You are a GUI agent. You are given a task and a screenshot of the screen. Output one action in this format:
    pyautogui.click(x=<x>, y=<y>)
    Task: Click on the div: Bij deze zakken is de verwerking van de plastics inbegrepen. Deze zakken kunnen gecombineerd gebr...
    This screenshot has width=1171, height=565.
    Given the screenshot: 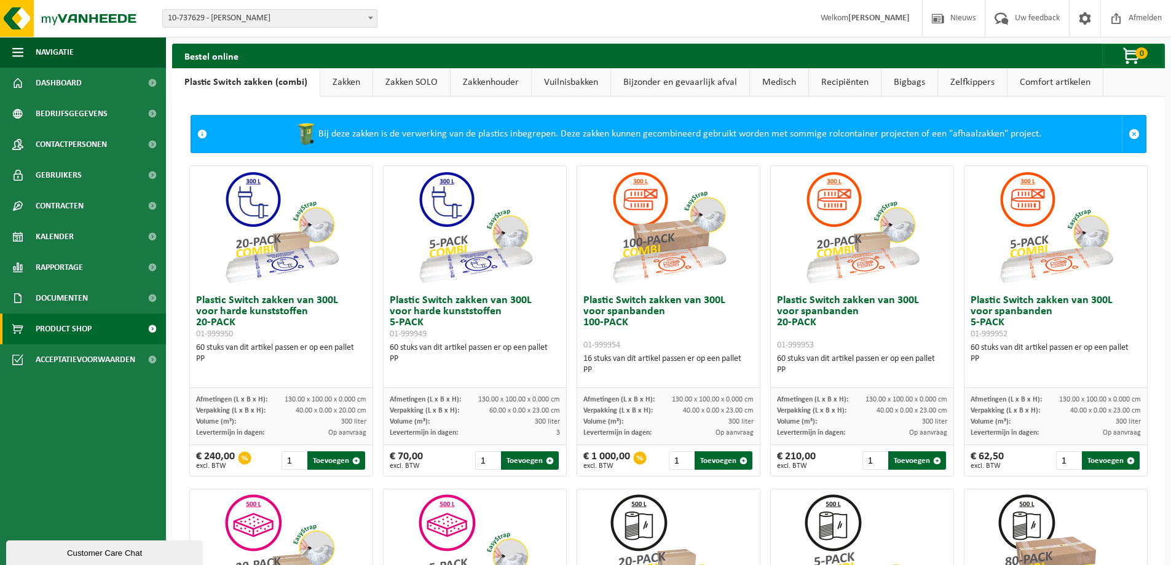 What is the action you would take?
    pyautogui.click(x=667, y=134)
    